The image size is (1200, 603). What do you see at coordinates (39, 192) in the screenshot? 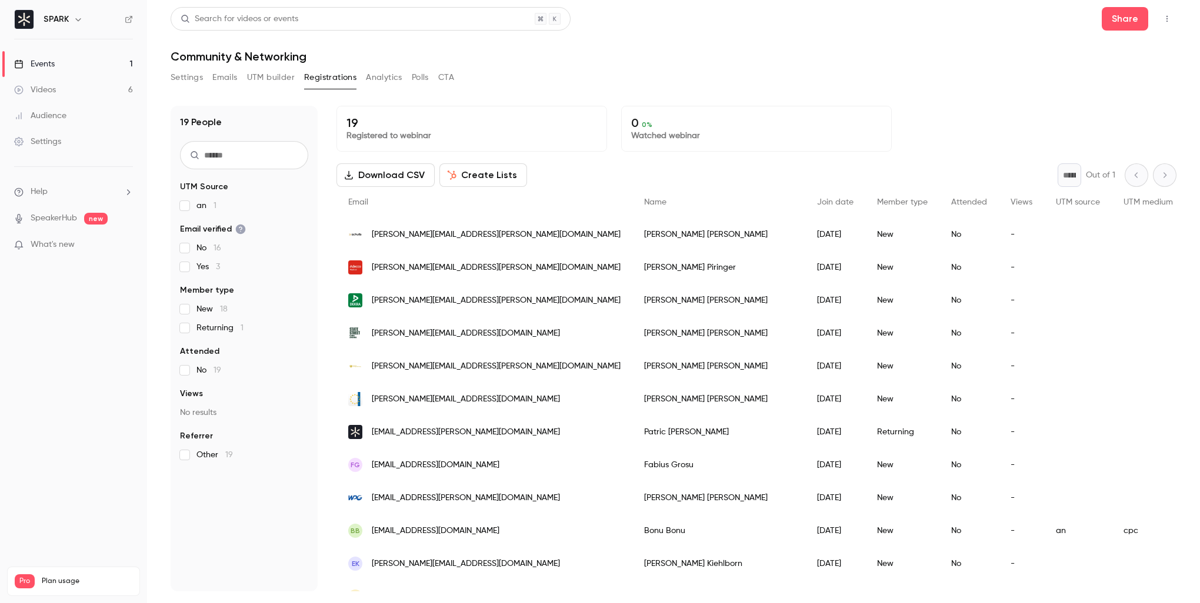
I see `span: Help` at bounding box center [39, 192].